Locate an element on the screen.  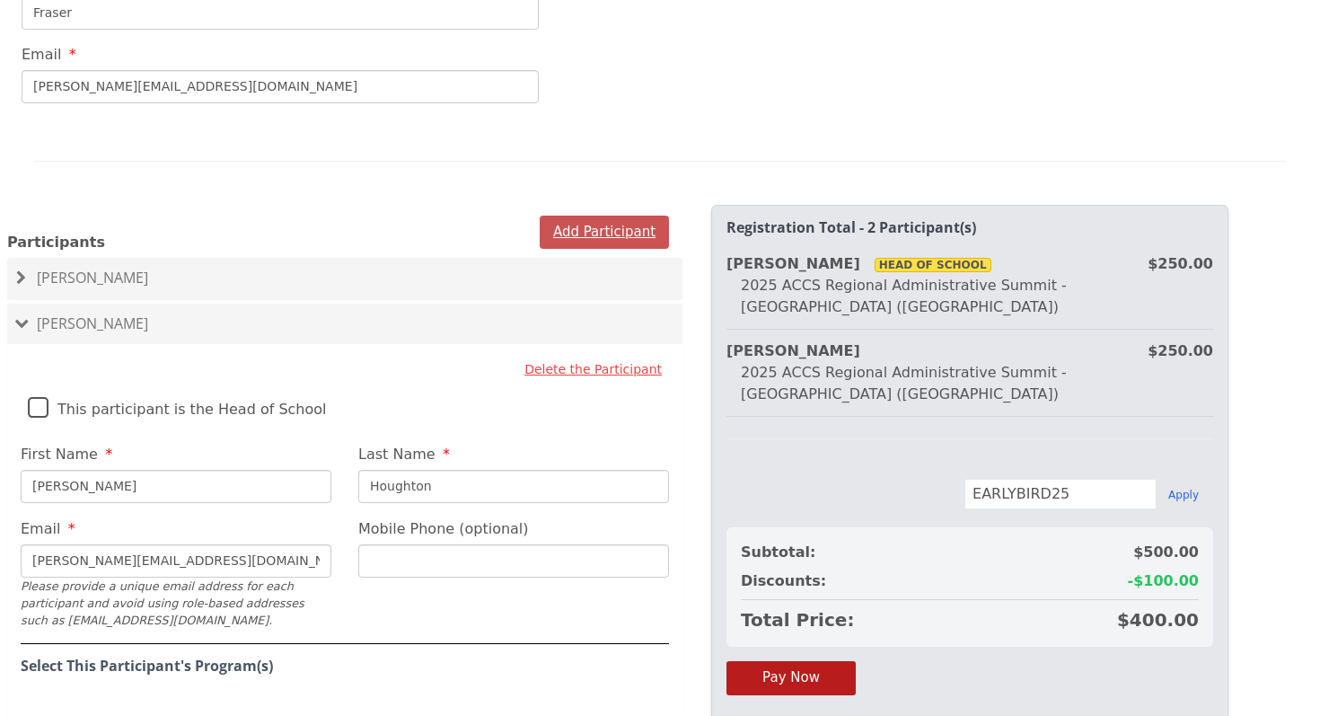
span: First Name is located at coordinates (59, 453).